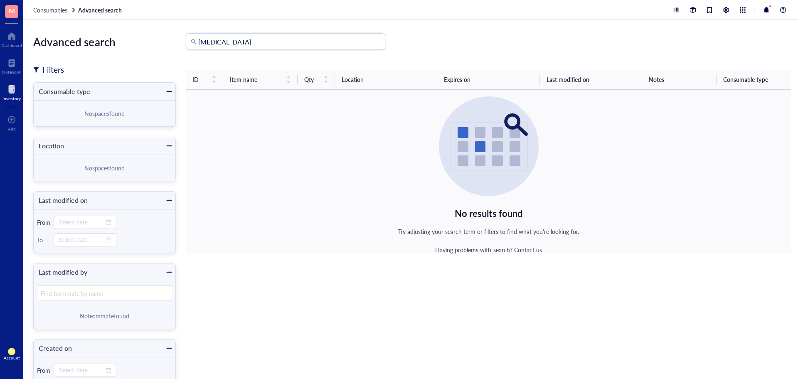  Describe the element at coordinates (104, 316) in the screenshot. I see `div: No teammate found` at that location.